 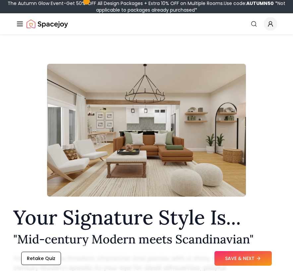 I want to click on img: Spacejoy Logo, so click(x=47, y=24).